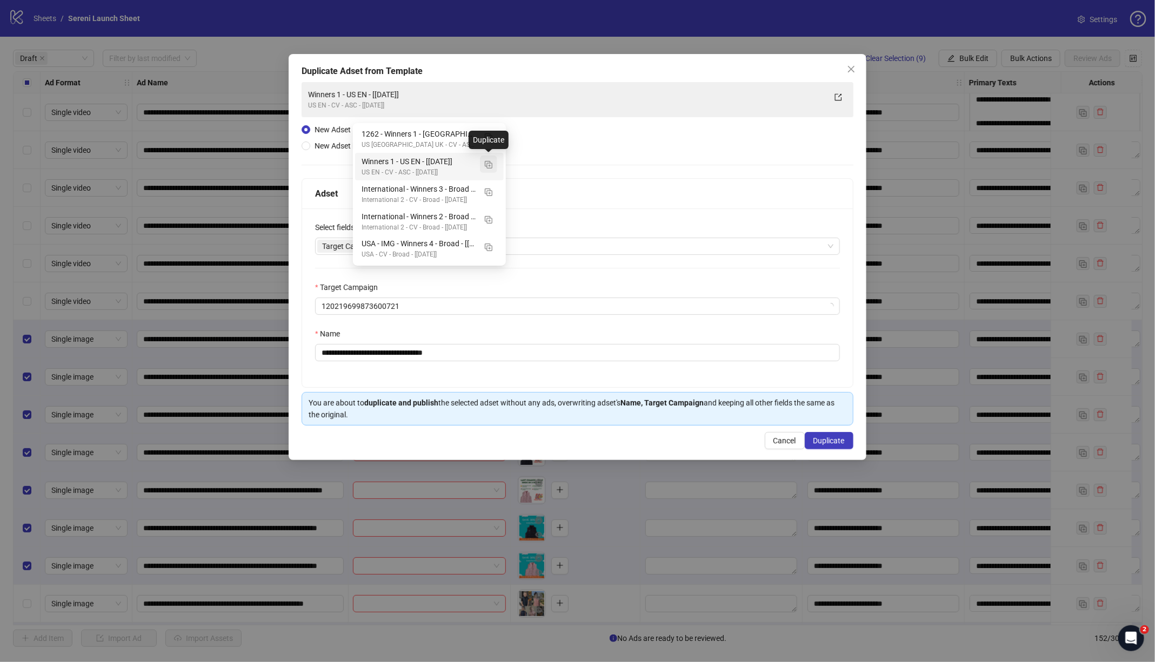 This screenshot has width=1155, height=662. I want to click on strong: duplicate and publish, so click(401, 403).